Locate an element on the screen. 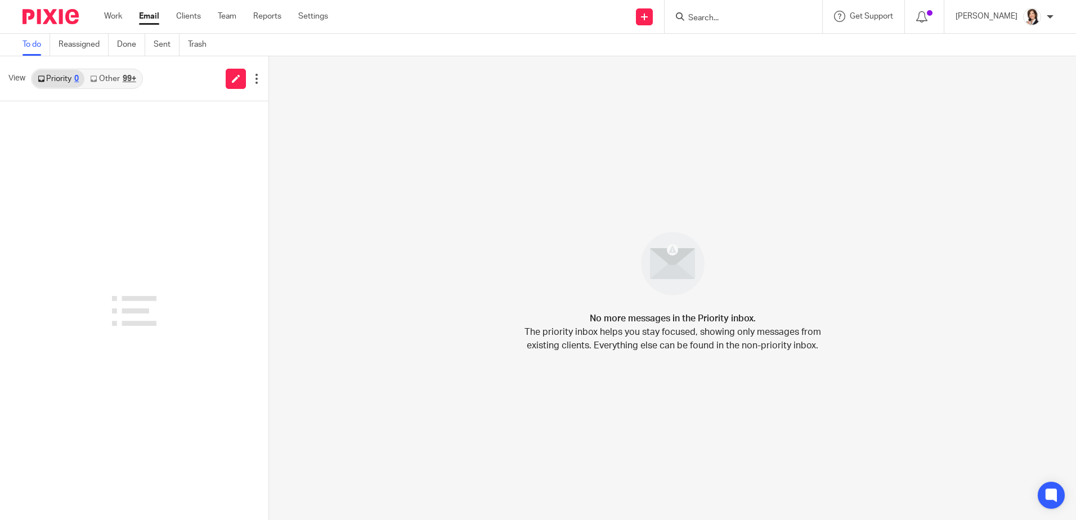  a: Reports is located at coordinates (267, 16).